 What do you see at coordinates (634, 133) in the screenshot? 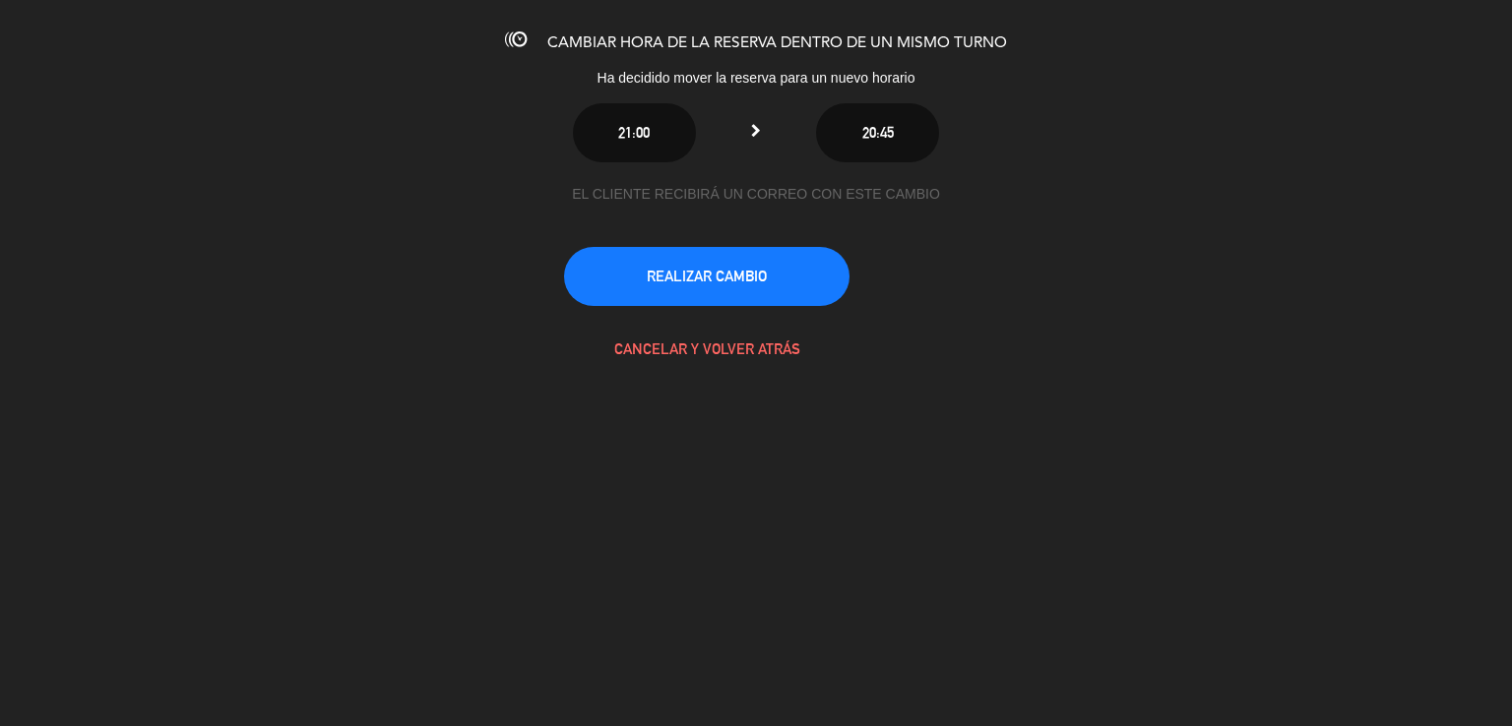
I see `button: 21:00` at bounding box center [634, 133].